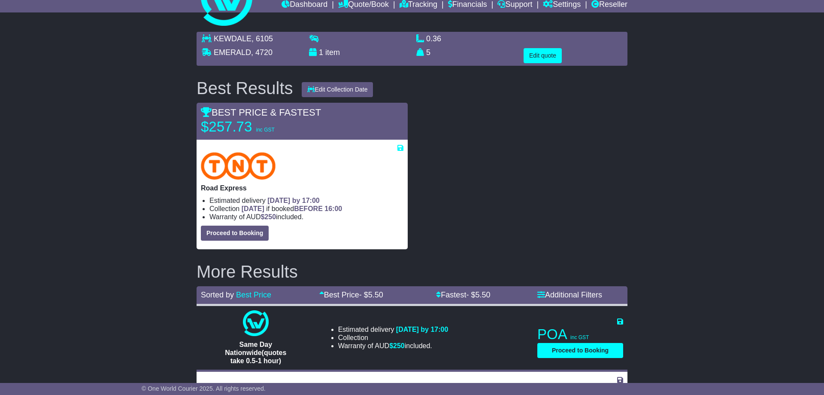 Image resolution: width=824 pixels, height=395 pixels. I want to click on span: © One World Courier 2025. All rights reserved., so click(204, 388).